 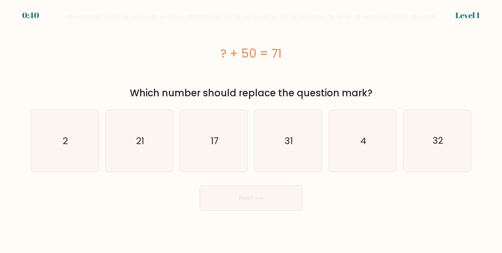 I want to click on div: Level 1, so click(x=468, y=15).